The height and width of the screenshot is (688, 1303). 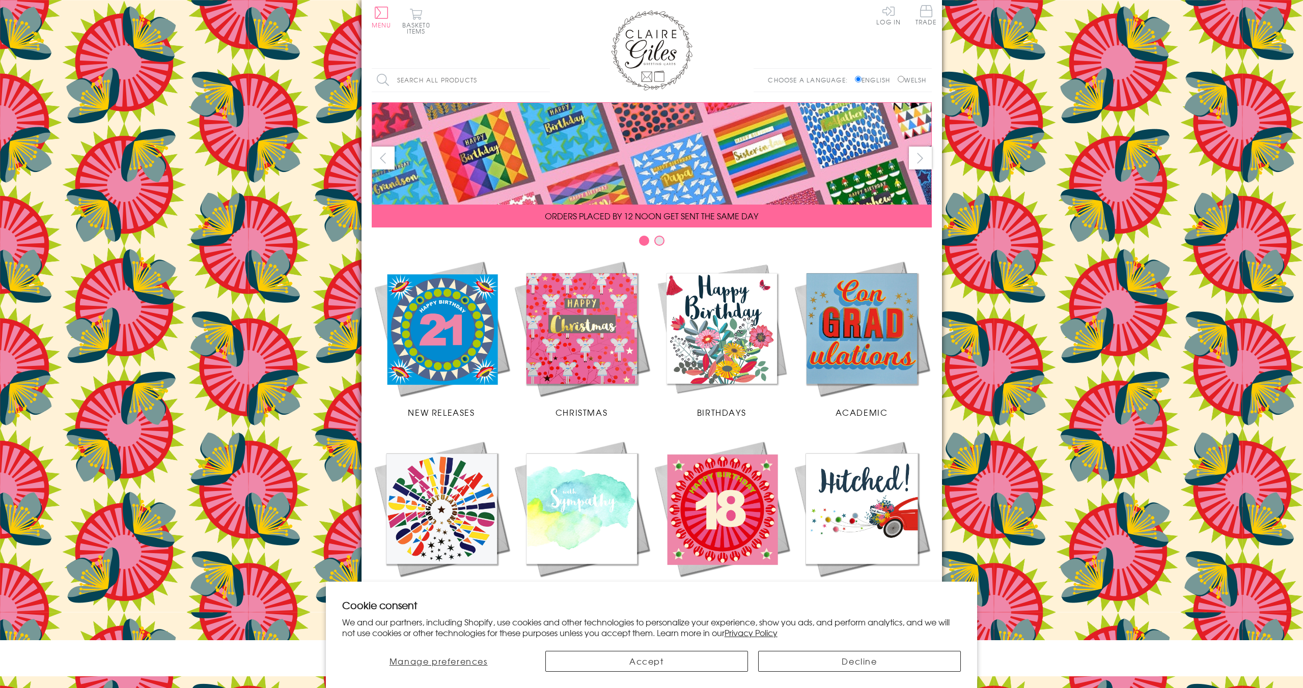 I want to click on button: Manage preferences, so click(x=438, y=661).